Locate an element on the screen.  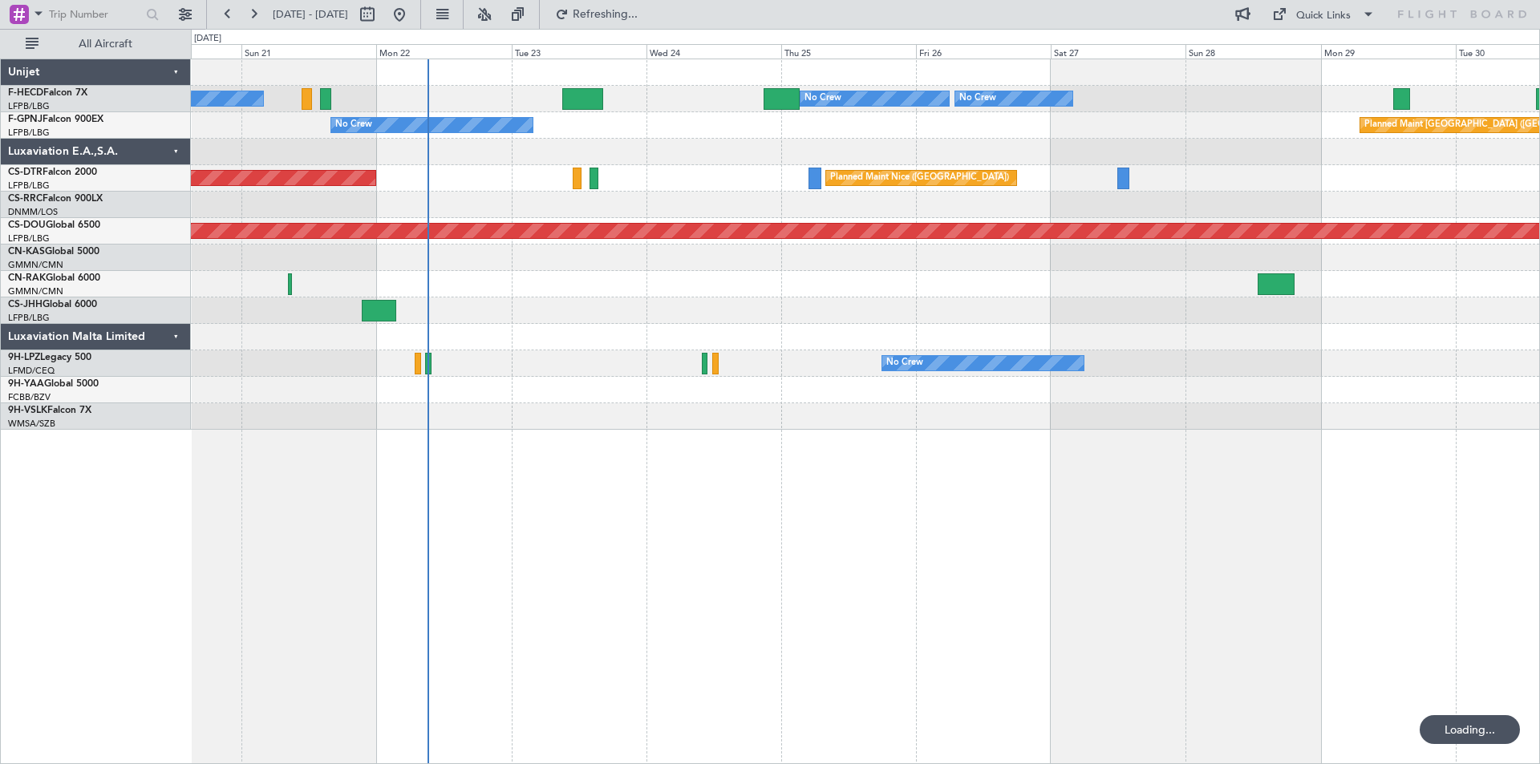
div: Sun 28 is located at coordinates (1253, 51).